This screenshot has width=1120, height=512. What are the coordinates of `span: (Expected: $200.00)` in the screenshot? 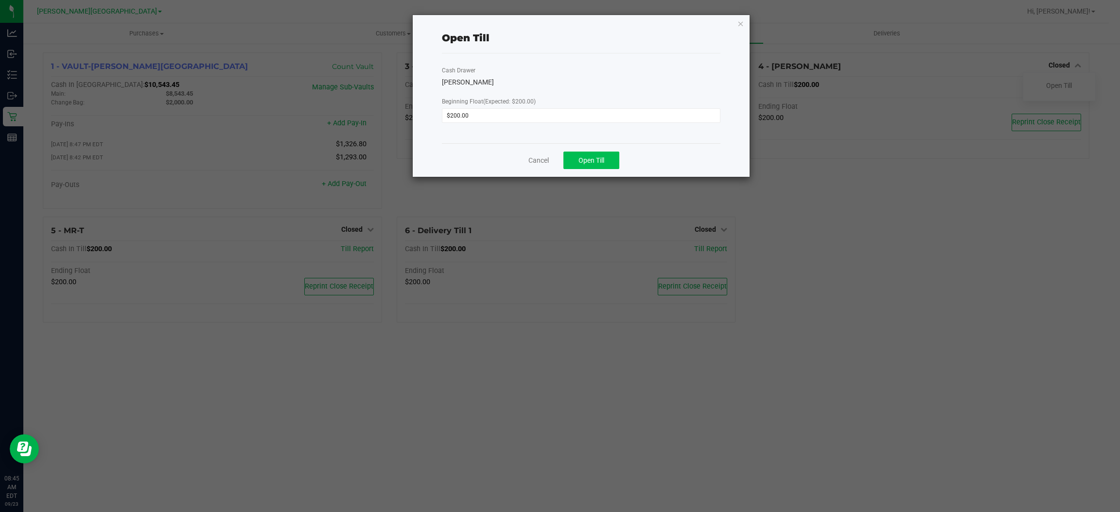 It's located at (509, 102).